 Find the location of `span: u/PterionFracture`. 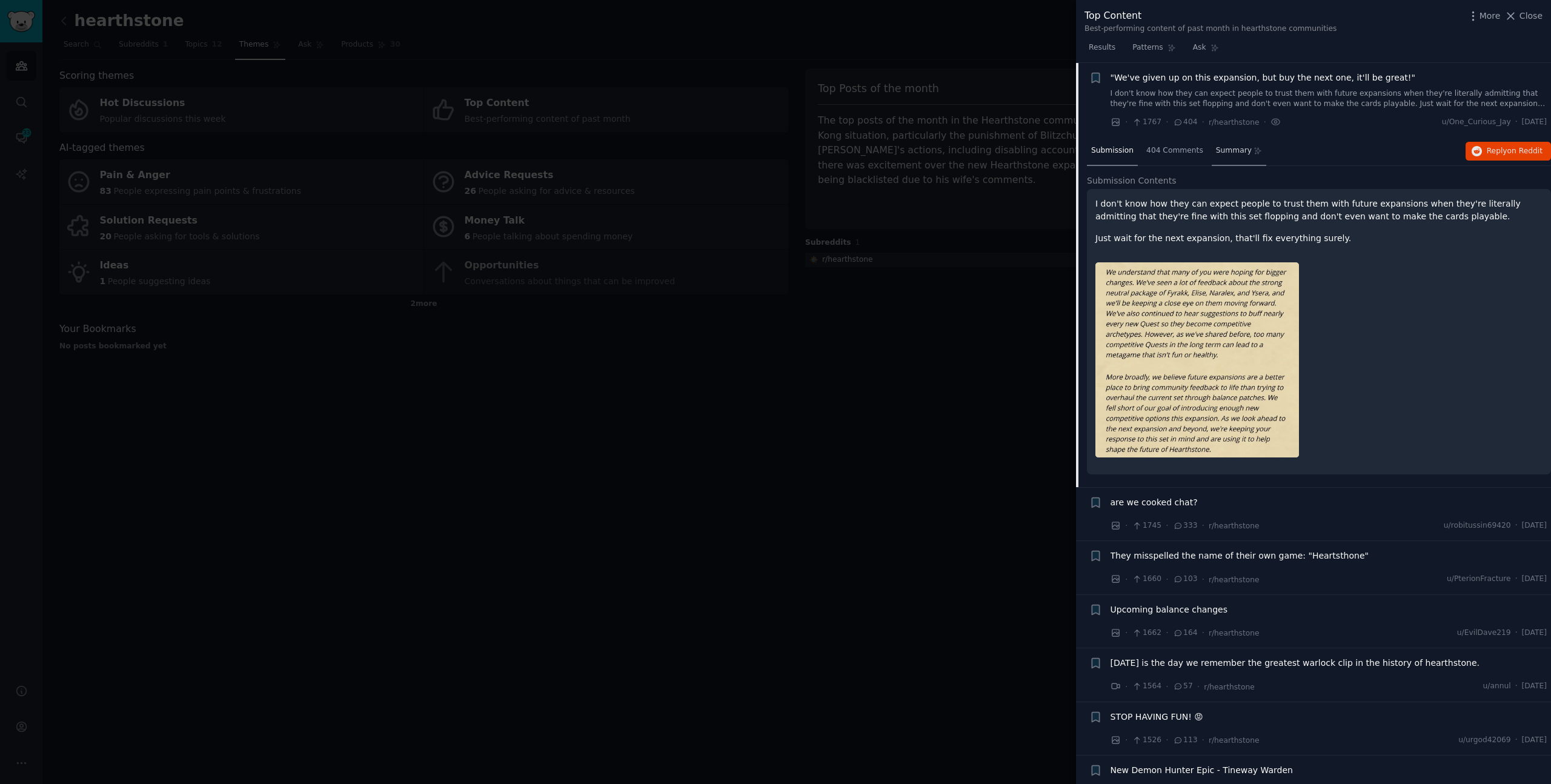

span: u/PterionFracture is located at coordinates (1479, 579).